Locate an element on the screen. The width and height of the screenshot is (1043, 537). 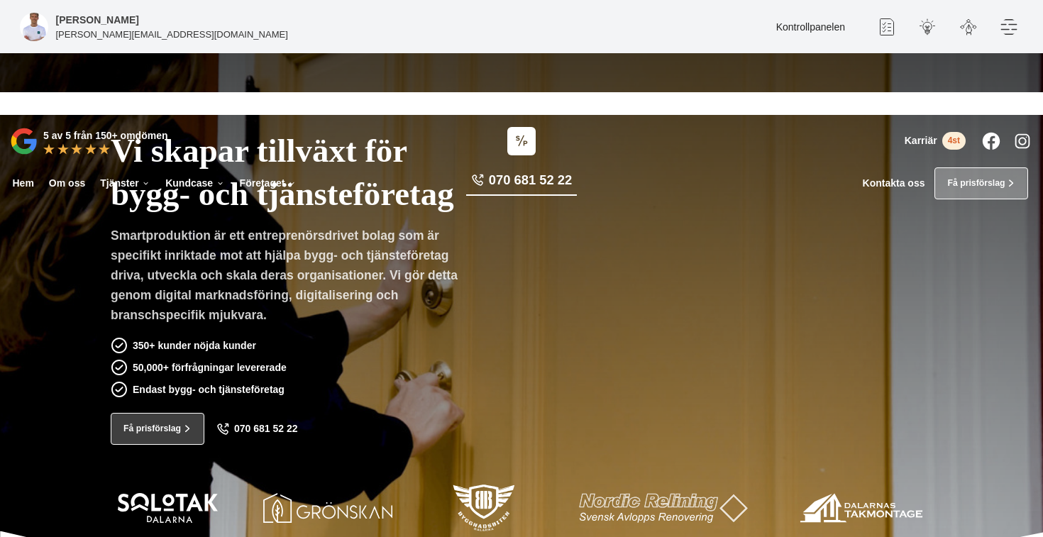
h5: Administratör is located at coordinates (97, 20).